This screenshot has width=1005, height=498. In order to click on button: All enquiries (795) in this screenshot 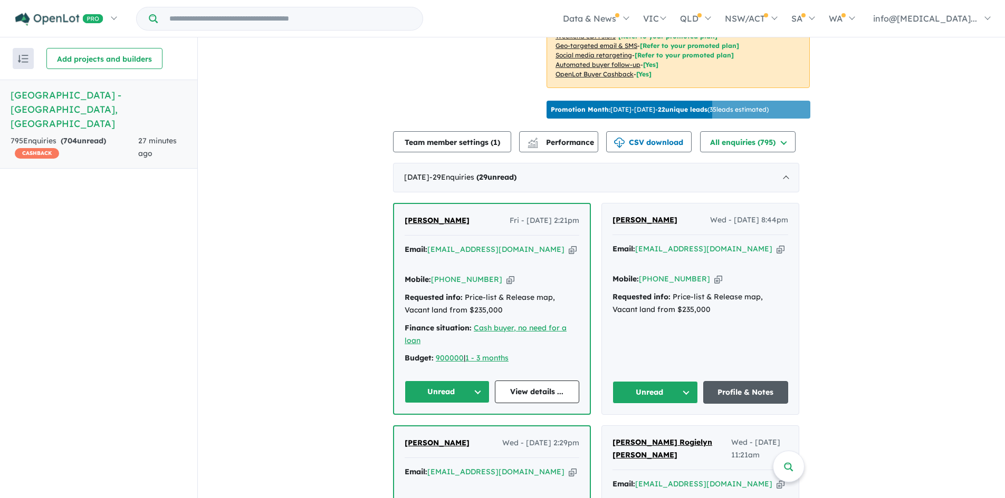, I will do `click(747, 142)`.